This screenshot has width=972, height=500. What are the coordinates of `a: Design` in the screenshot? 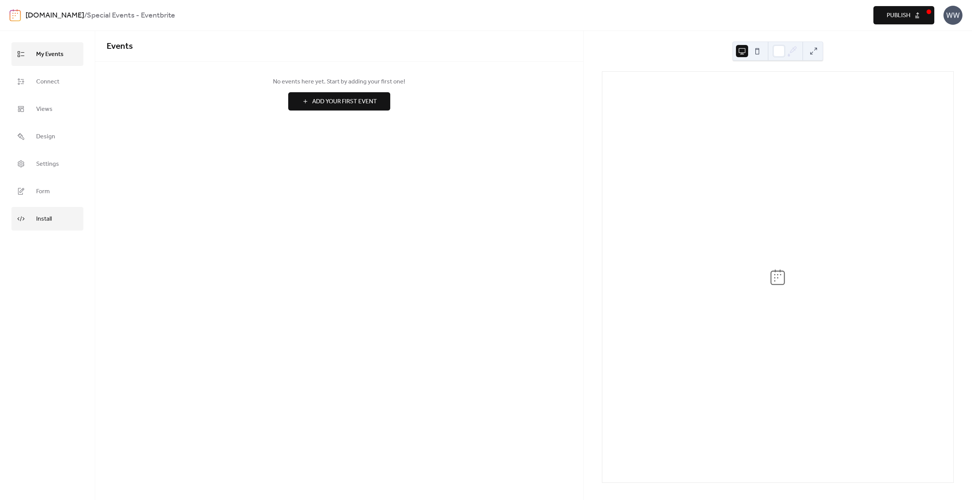 It's located at (47, 136).